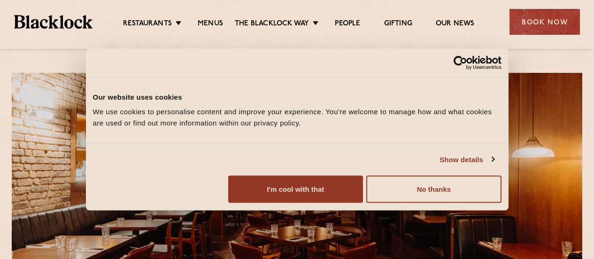  Describe the element at coordinates (272, 24) in the screenshot. I see `a: The Blacklock Way` at that location.